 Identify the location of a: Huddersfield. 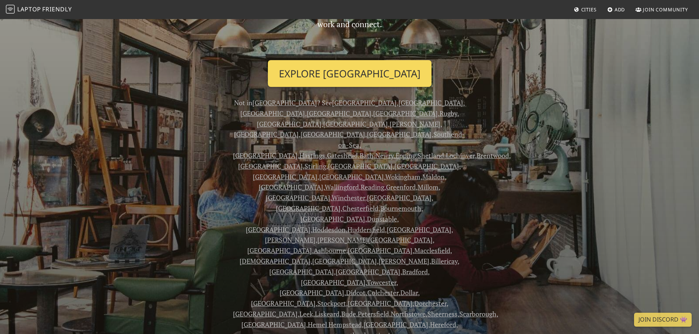
(366, 230).